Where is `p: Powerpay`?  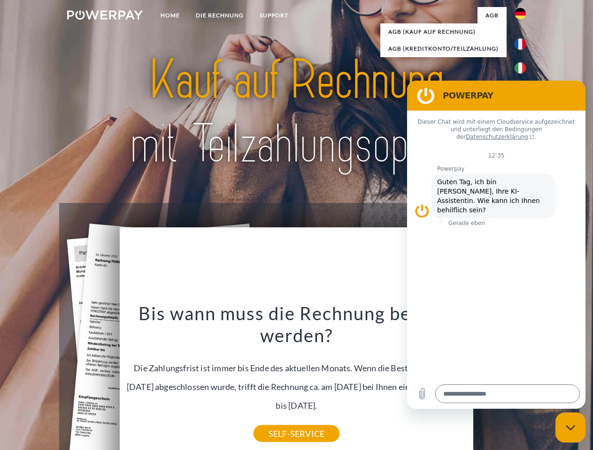 p: Powerpay is located at coordinates (104, 88).